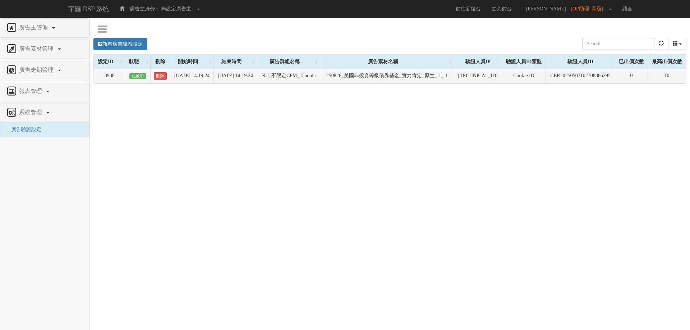 The width and height of the screenshot is (690, 330). Describe the element at coordinates (387, 76) in the screenshot. I see `td: 250826_美國非投資等級債券基金_實力肯定_原生_-1_-1` at that location.